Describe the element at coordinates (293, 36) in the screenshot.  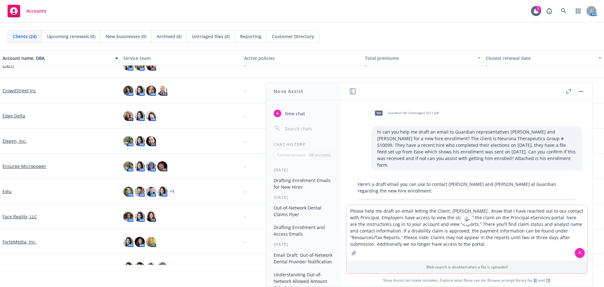
I see `span: Customer Directory` at that location.